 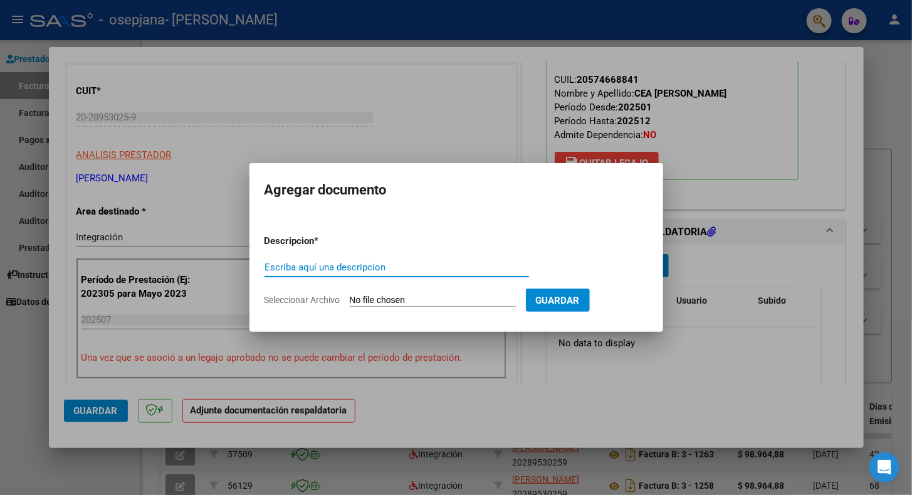 What do you see at coordinates (302, 300) in the screenshot?
I see `span: Seleccionar Archivo` at bounding box center [302, 300].